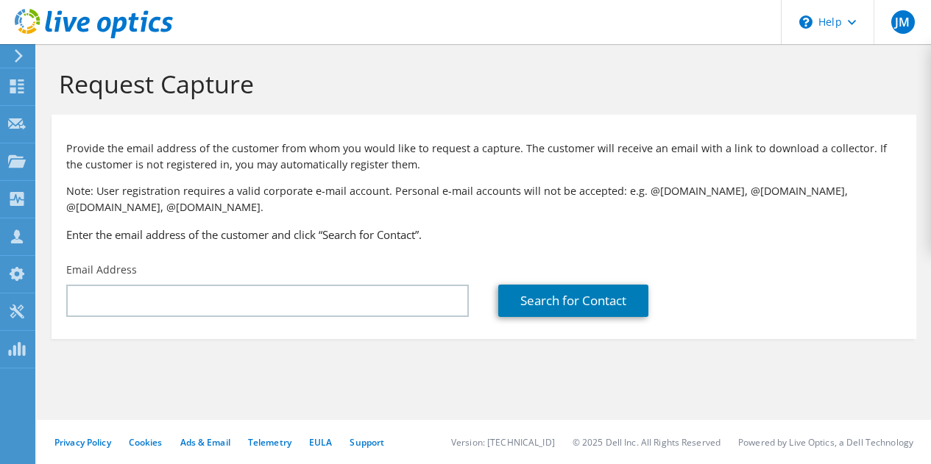 This screenshot has height=464, width=931. I want to click on li: © 2025 Dell Inc. All Rights Reserved, so click(646, 442).